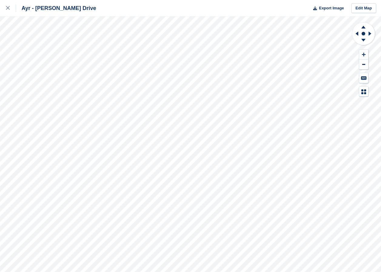 The height and width of the screenshot is (272, 381). I want to click on button: Export Image, so click(326, 8).